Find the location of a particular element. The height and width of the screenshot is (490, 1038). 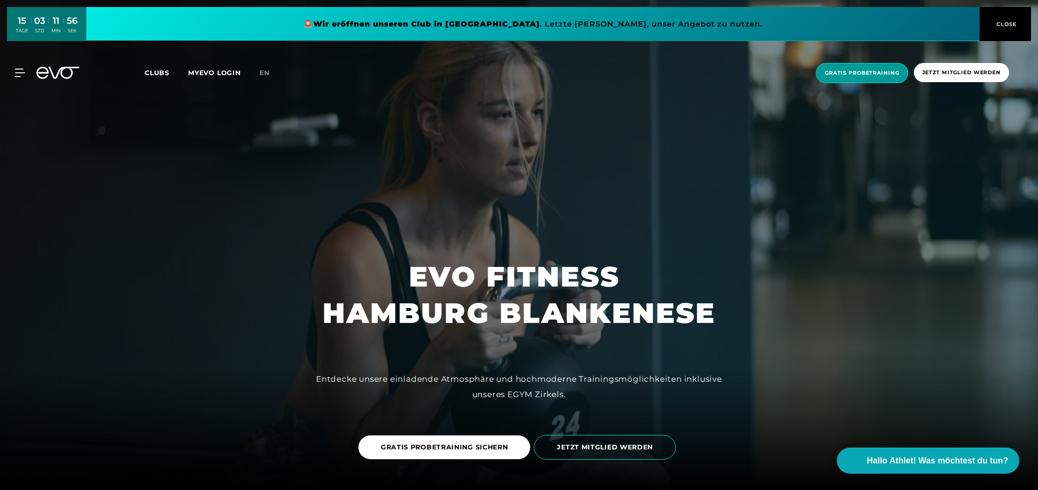

div: SEK is located at coordinates (72, 31).